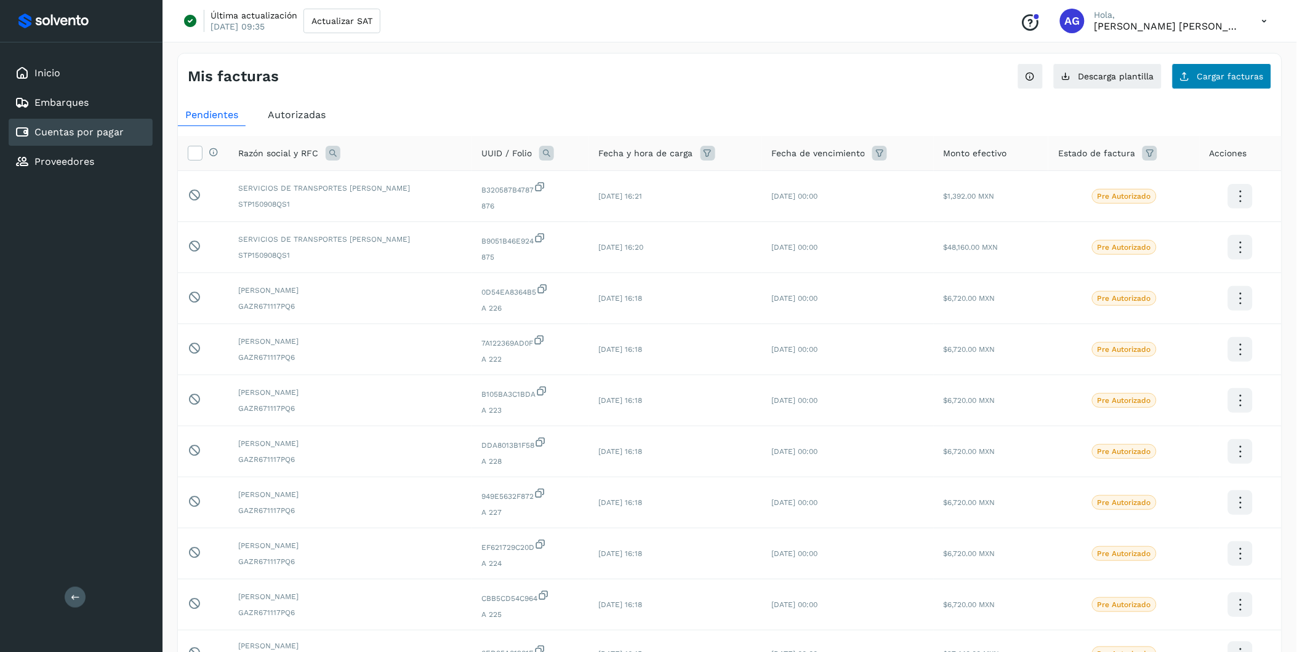 The height and width of the screenshot is (652, 1297). Describe the element at coordinates (530, 239) in the screenshot. I see `span: B9051B46E924` at that location.